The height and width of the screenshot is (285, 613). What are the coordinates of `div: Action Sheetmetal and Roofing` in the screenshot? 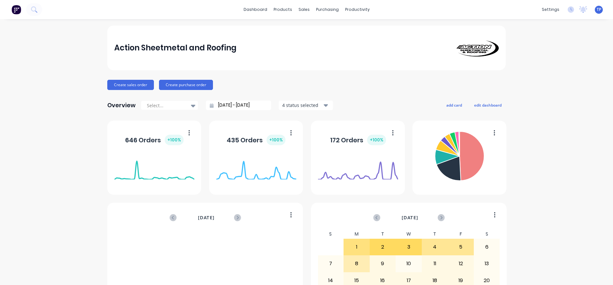 It's located at (175, 48).